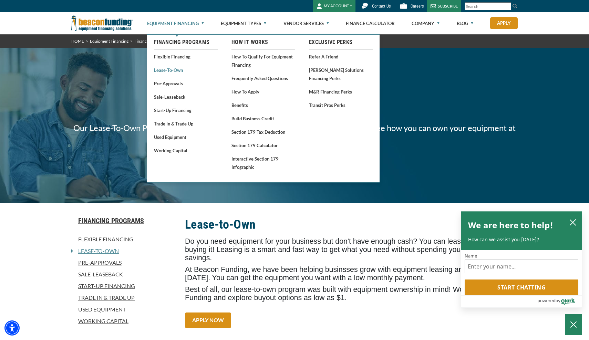 The height and width of the screenshot is (340, 589). I want to click on span: Our Lease-To-Own Program is designed with ownership in mind. Watch the video to see how you can o..., so click(294, 135).